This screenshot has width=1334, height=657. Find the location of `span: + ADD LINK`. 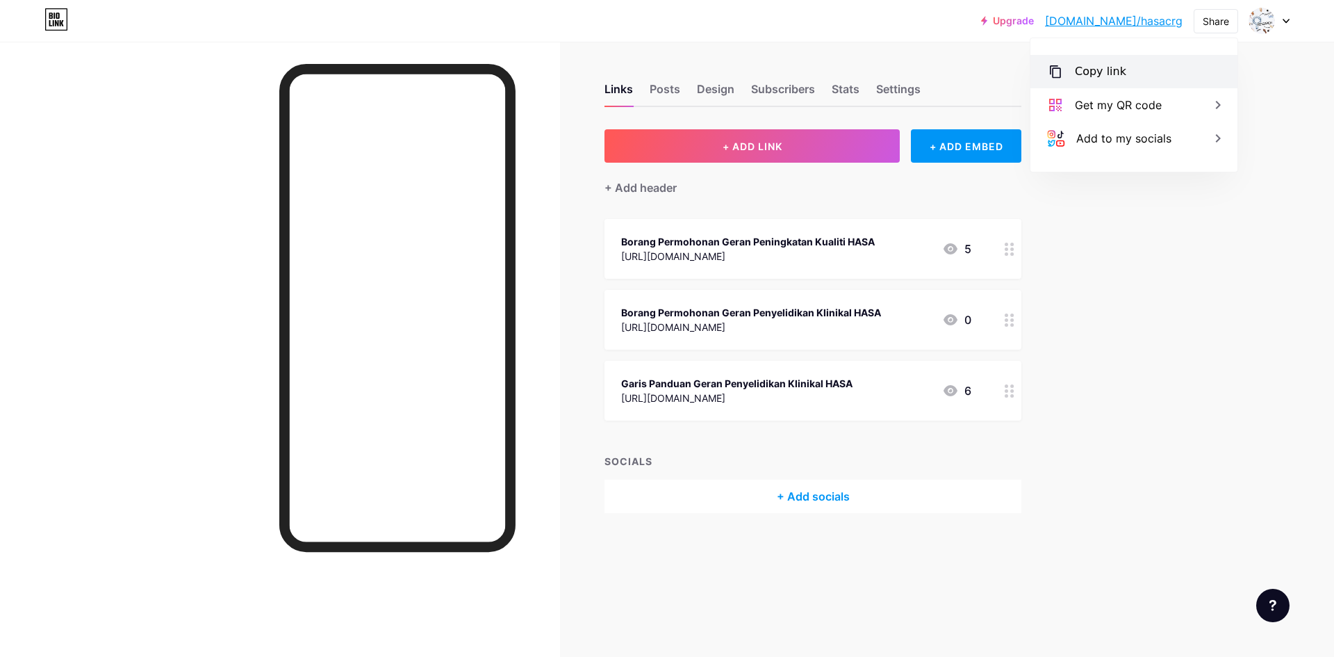

span: + ADD LINK is located at coordinates (753, 146).